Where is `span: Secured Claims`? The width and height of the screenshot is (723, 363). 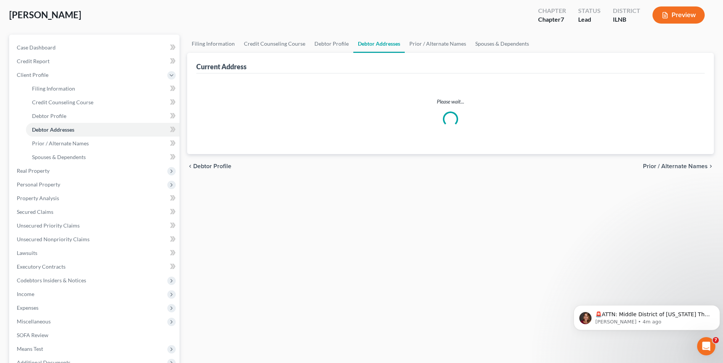
span: Secured Claims is located at coordinates (35, 212).